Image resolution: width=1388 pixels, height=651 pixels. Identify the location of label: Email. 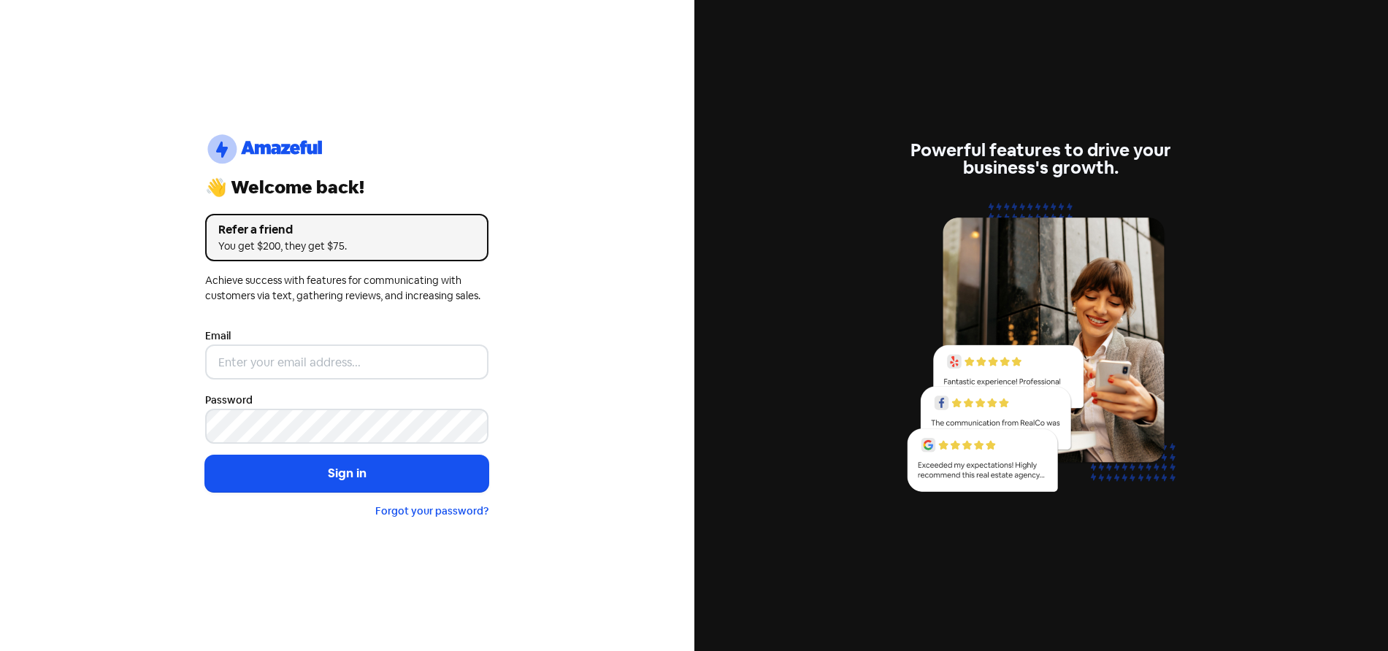
(218, 336).